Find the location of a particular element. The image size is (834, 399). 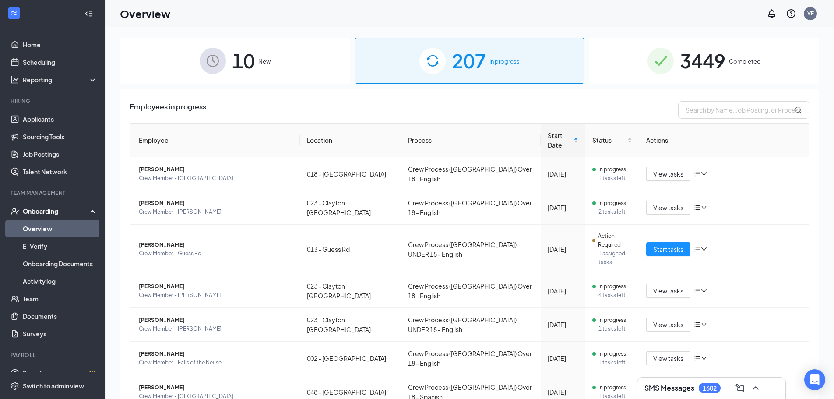

div: Payroll is located at coordinates (53, 355).